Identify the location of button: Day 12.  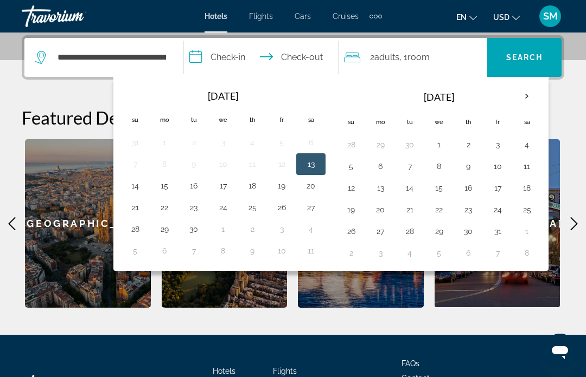
(351, 188).